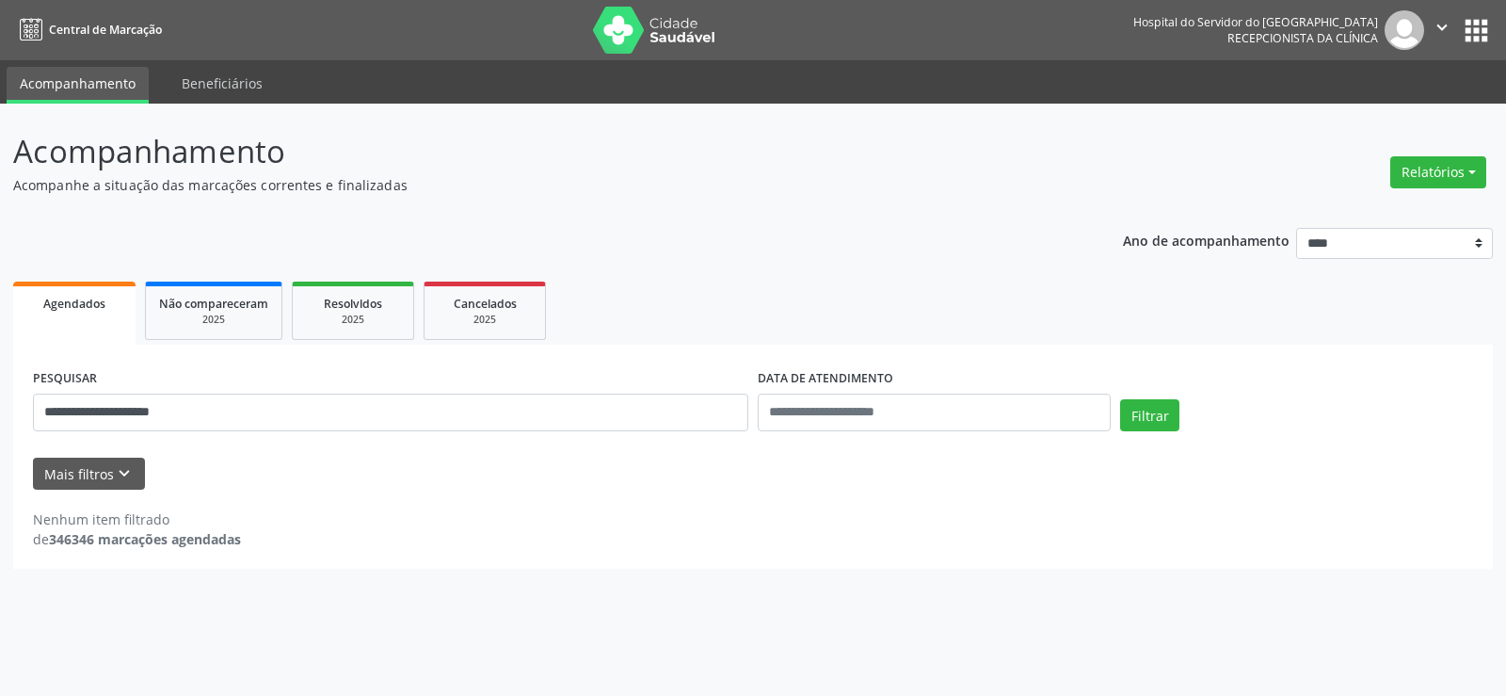 The height and width of the screenshot is (696, 1506). What do you see at coordinates (88, 29) in the screenshot?
I see `a: Central de Marcação` at bounding box center [88, 29].